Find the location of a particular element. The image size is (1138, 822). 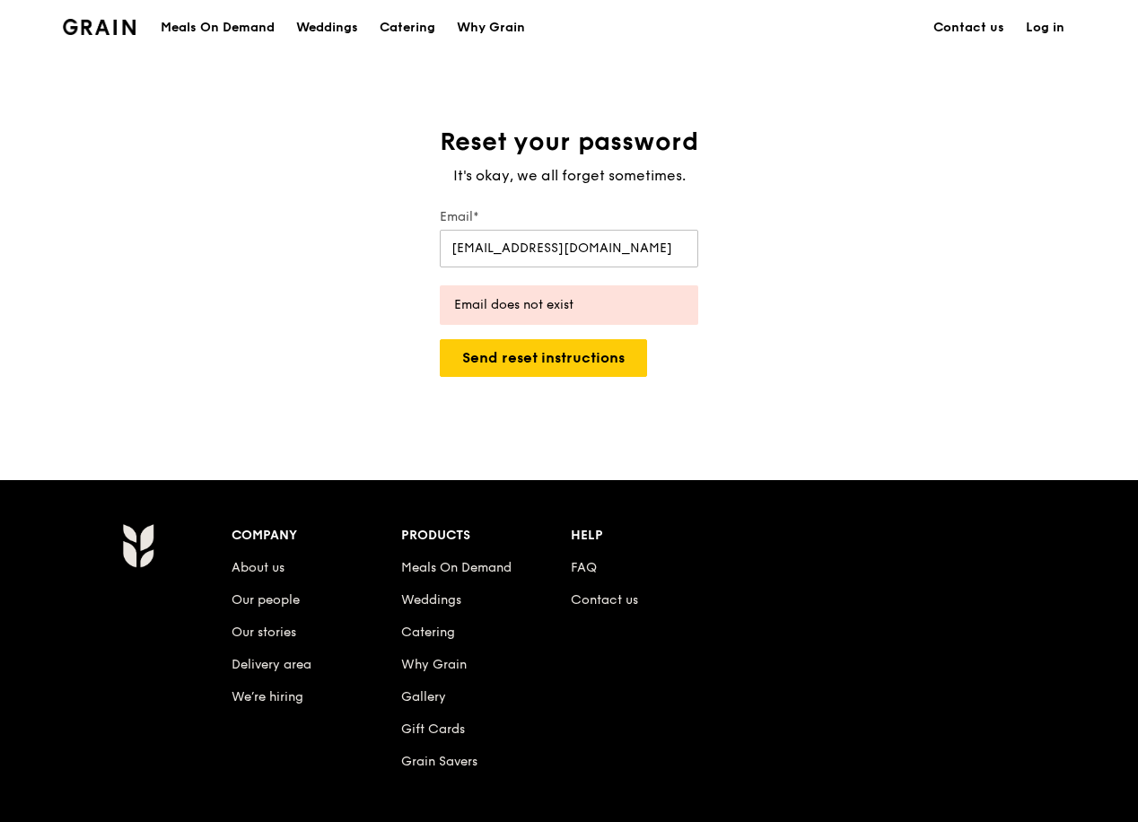

div: Company is located at coordinates (316, 536).